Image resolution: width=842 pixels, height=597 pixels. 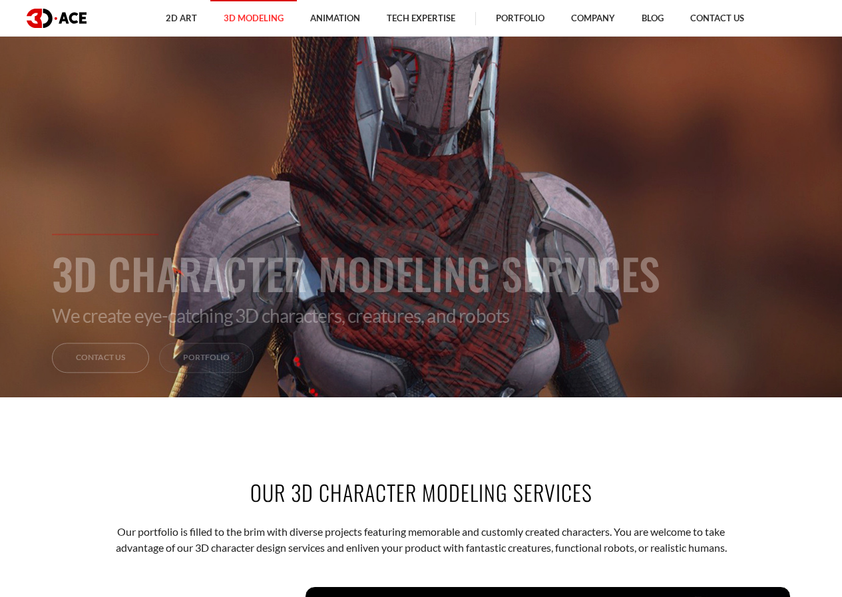 What do you see at coordinates (421, 492) in the screenshot?
I see `h2: OUR 3D CHARACTER MODELING SERVICES` at bounding box center [421, 492].